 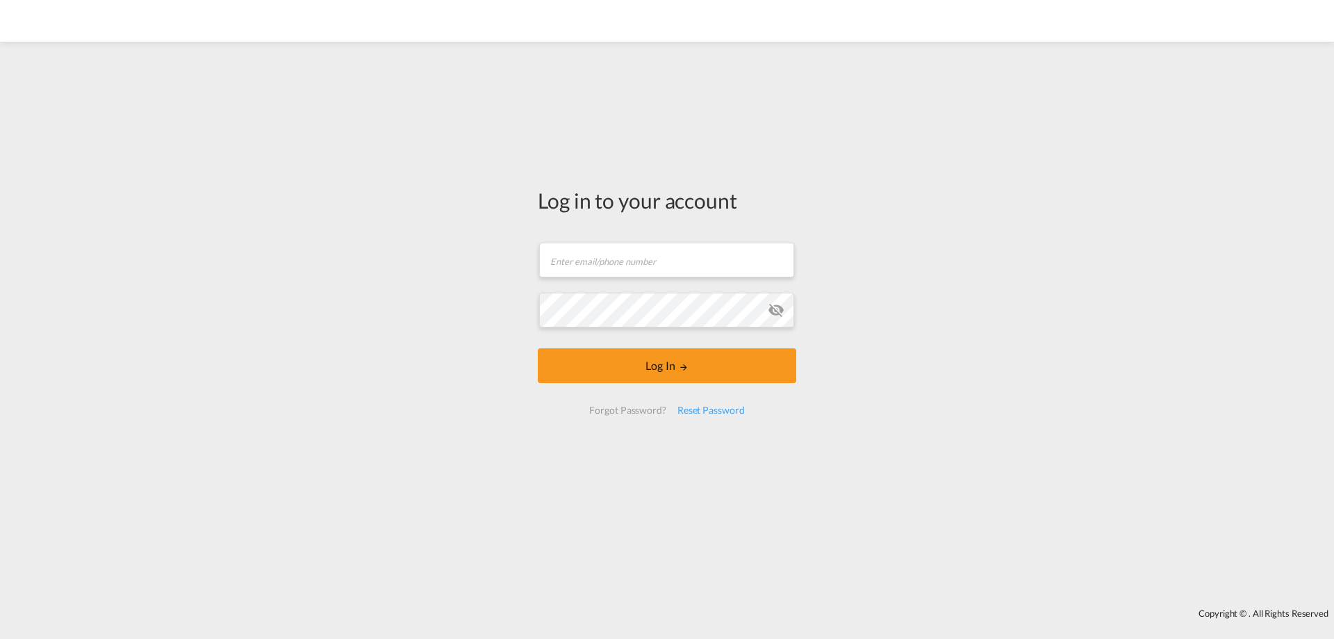 I want to click on button: LOGIN, so click(x=667, y=366).